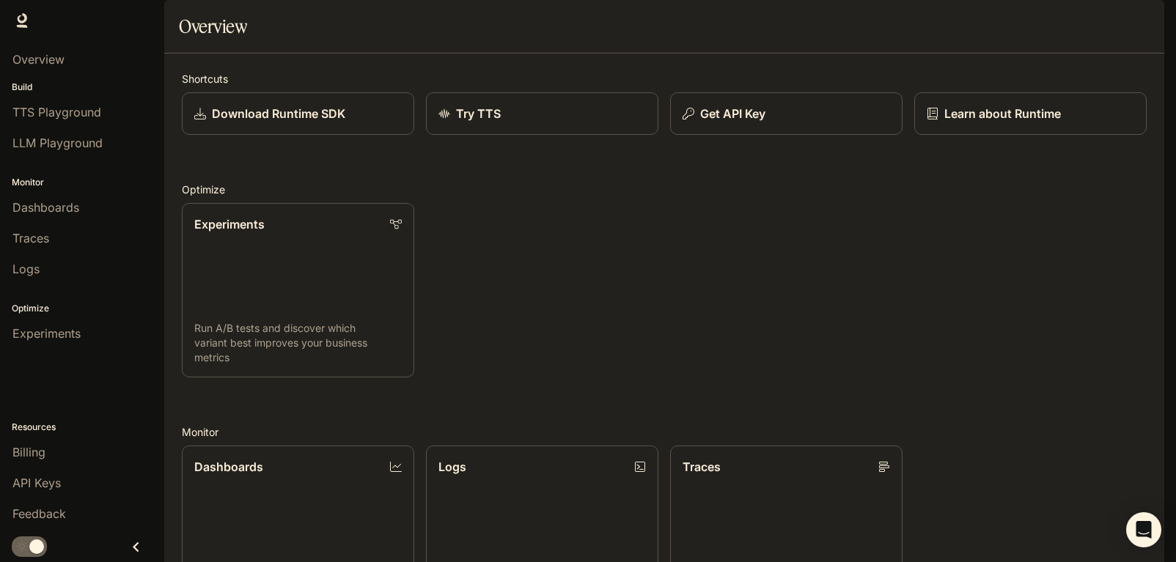 The height and width of the screenshot is (562, 1176). What do you see at coordinates (213, 26) in the screenshot?
I see `h1: Overview` at bounding box center [213, 26].